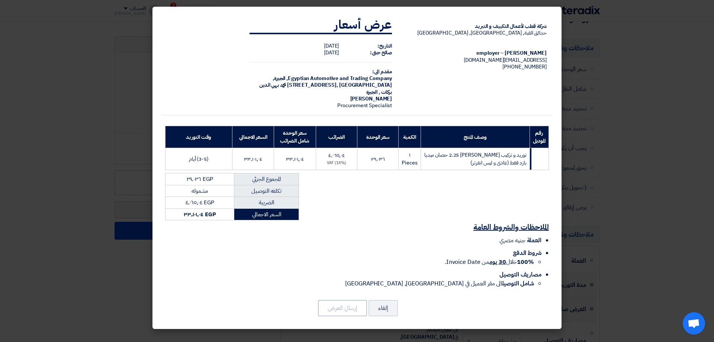 This screenshot has width=714, height=342. Describe the element at coordinates (200, 191) in the screenshot. I see `span: مشموله` at that location.